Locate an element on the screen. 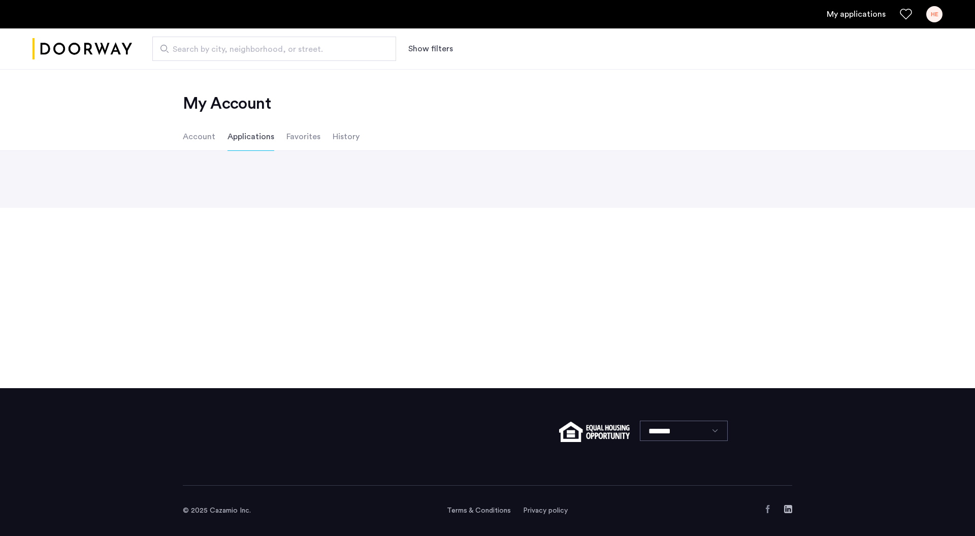  img: logo is located at coordinates (82, 49).